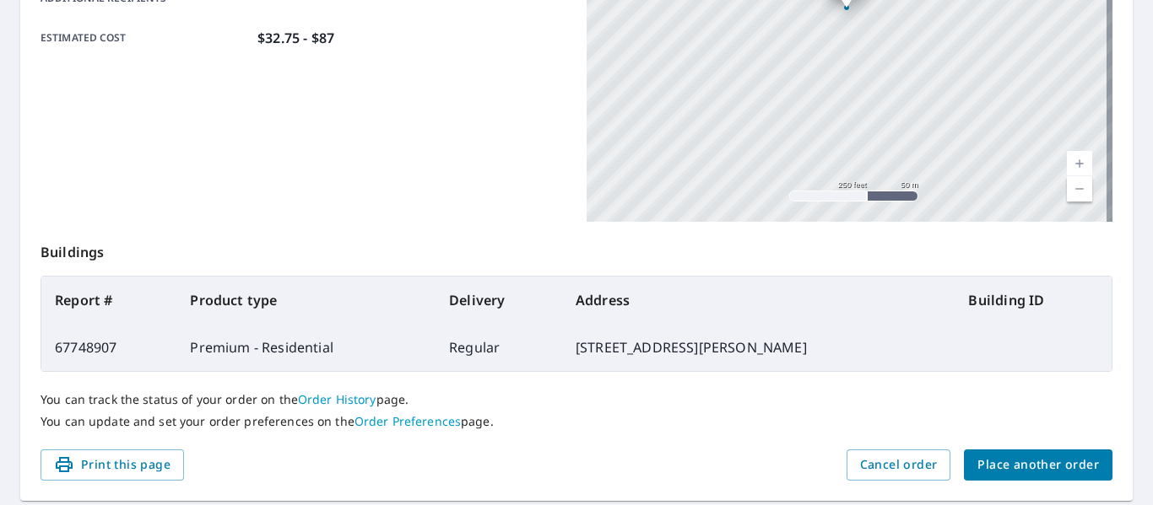 This screenshot has height=505, width=1153. I want to click on p: Buildings, so click(576, 249).